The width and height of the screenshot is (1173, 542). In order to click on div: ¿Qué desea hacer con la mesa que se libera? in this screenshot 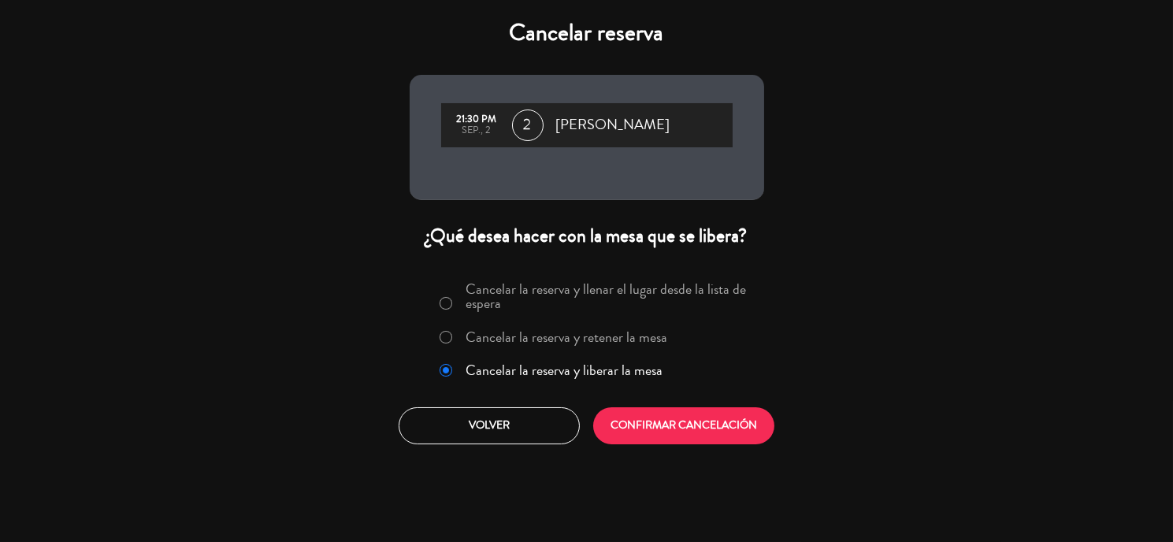, I will do `click(587, 235)`.